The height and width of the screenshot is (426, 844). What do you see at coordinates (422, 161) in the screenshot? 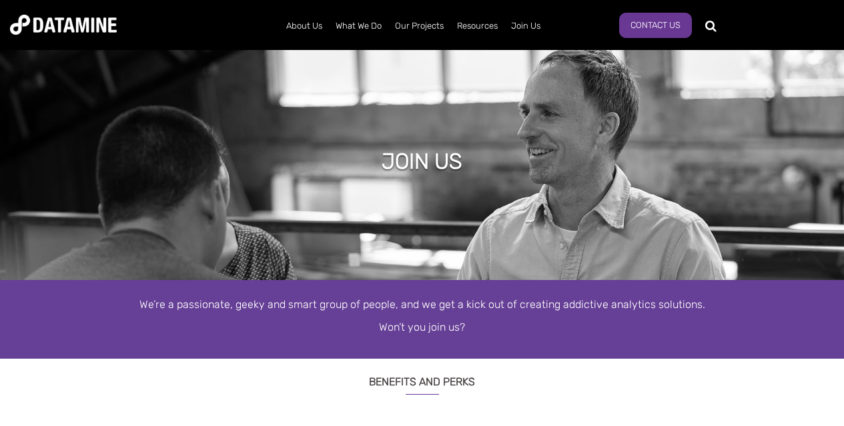
I see `h1: Join Us` at bounding box center [422, 161].